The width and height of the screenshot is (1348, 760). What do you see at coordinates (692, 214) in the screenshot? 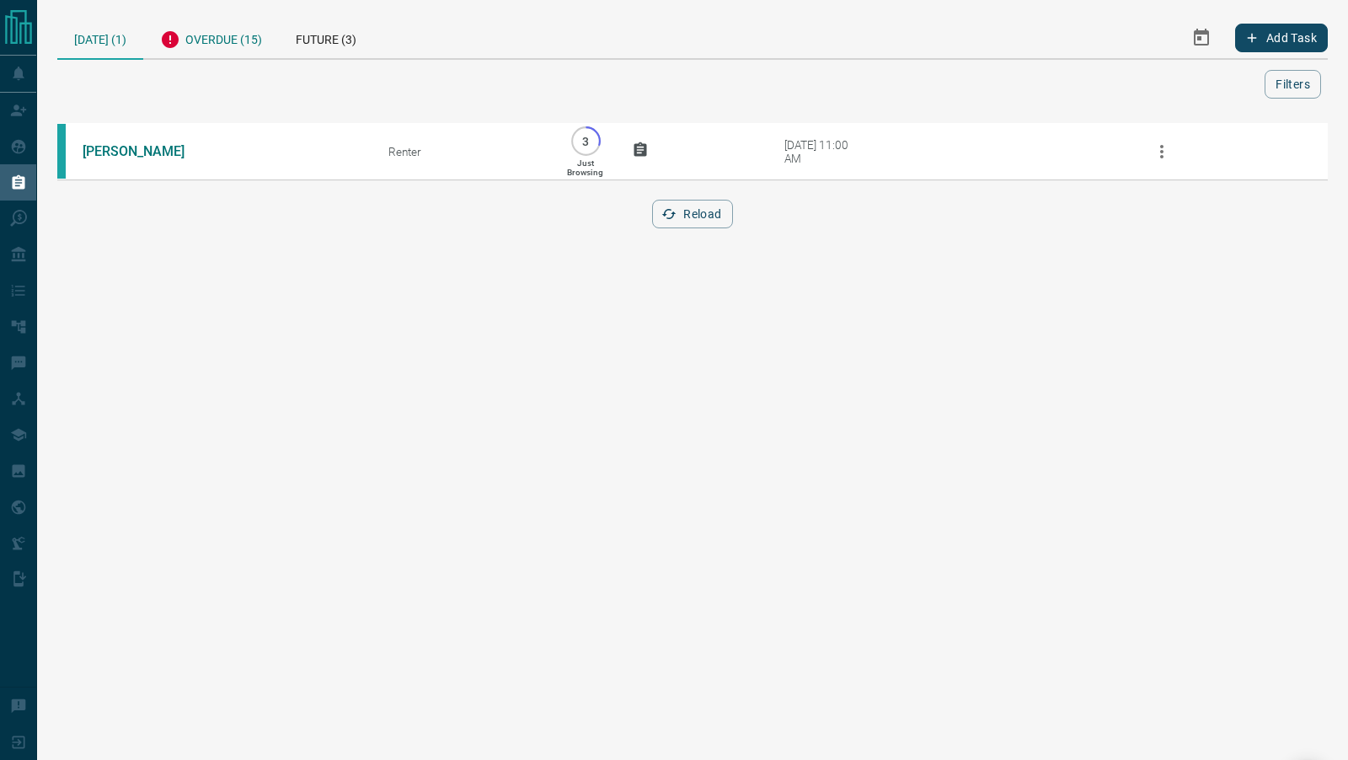
I see `button: Reload` at bounding box center [692, 214].